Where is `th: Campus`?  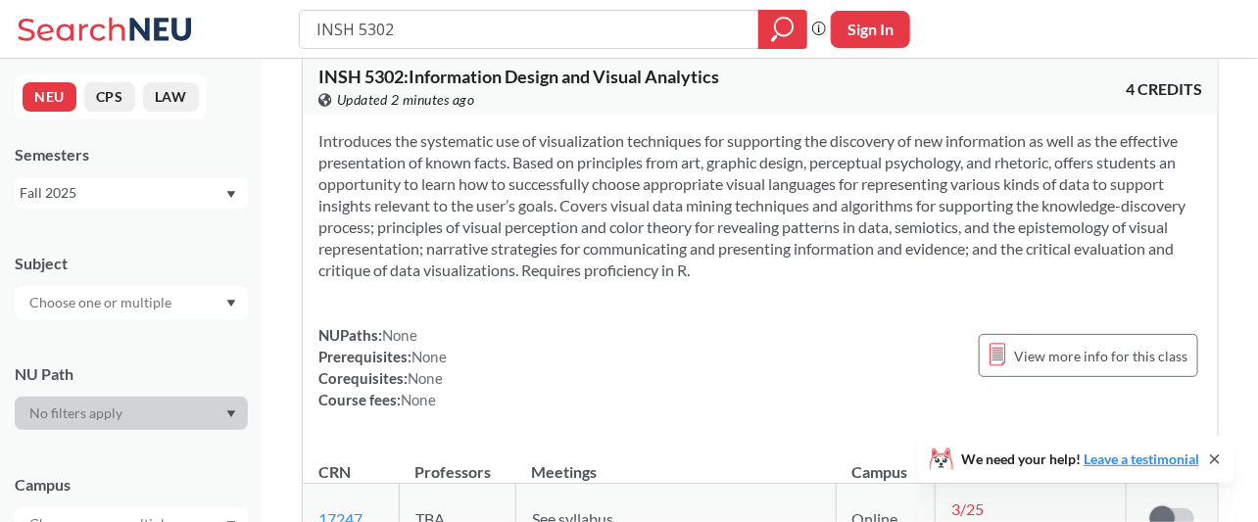 th: Campus is located at coordinates (885, 462).